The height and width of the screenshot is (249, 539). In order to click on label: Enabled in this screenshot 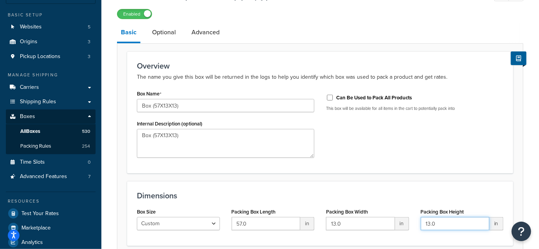, I will do `click(134, 14)`.